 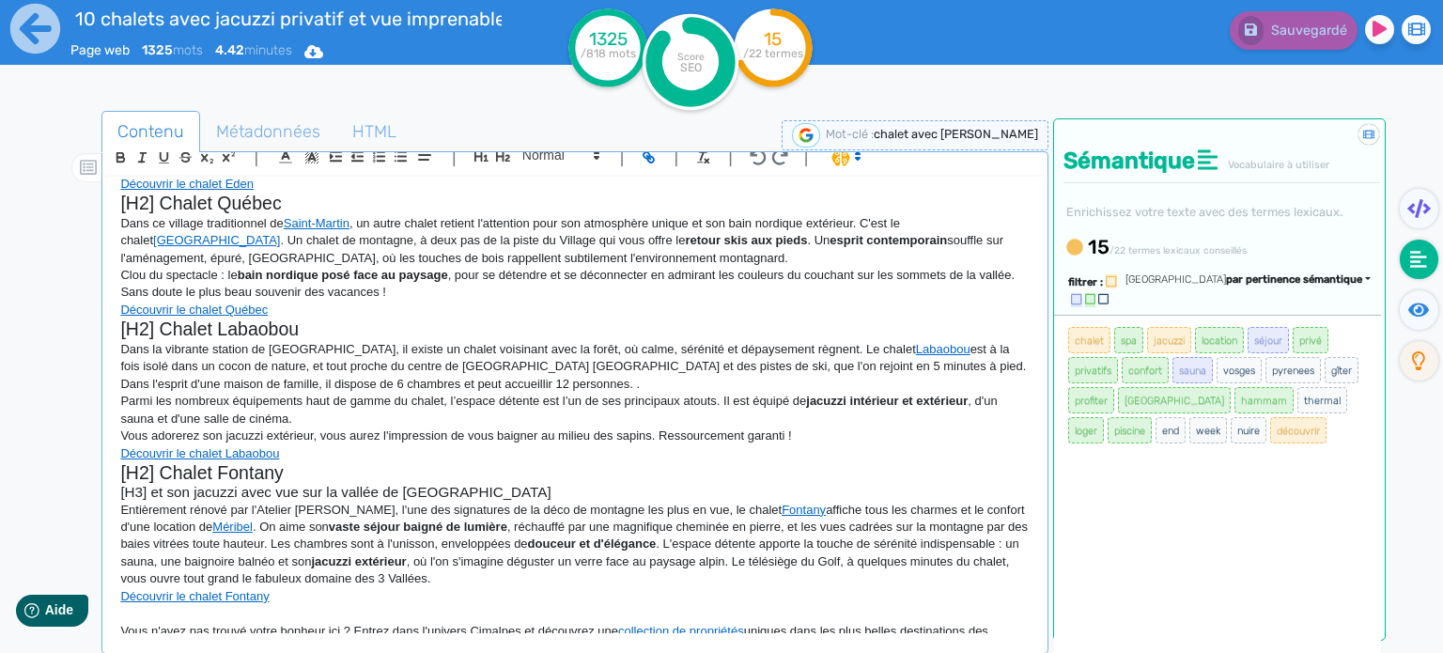 What do you see at coordinates (773, 39) in the screenshot?
I see `tspan: 15` at bounding box center [773, 39].